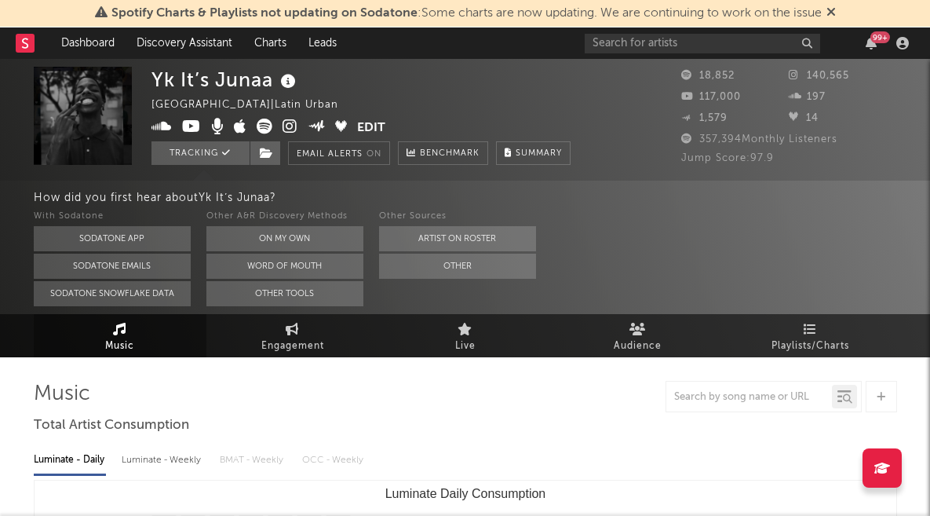 This screenshot has width=930, height=516. Describe the element at coordinates (112, 266) in the screenshot. I see `button: Sodatone Emails` at that location.